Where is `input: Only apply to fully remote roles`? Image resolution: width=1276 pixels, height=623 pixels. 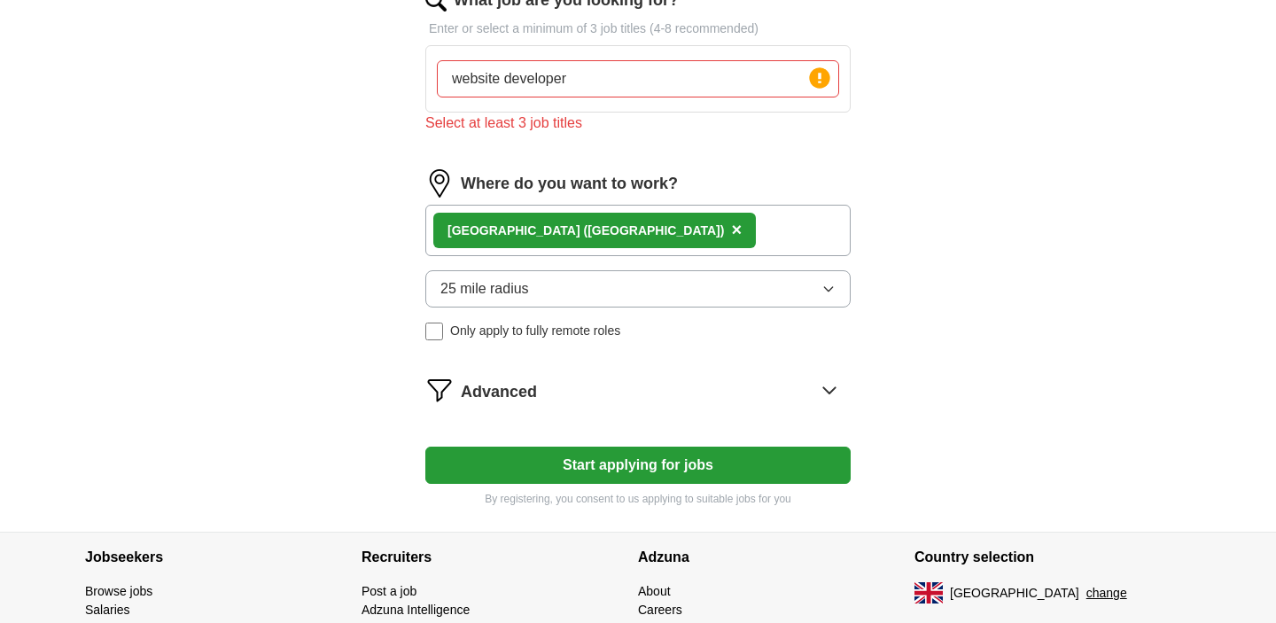
input: Only apply to fully remote roles is located at coordinates (434, 331).